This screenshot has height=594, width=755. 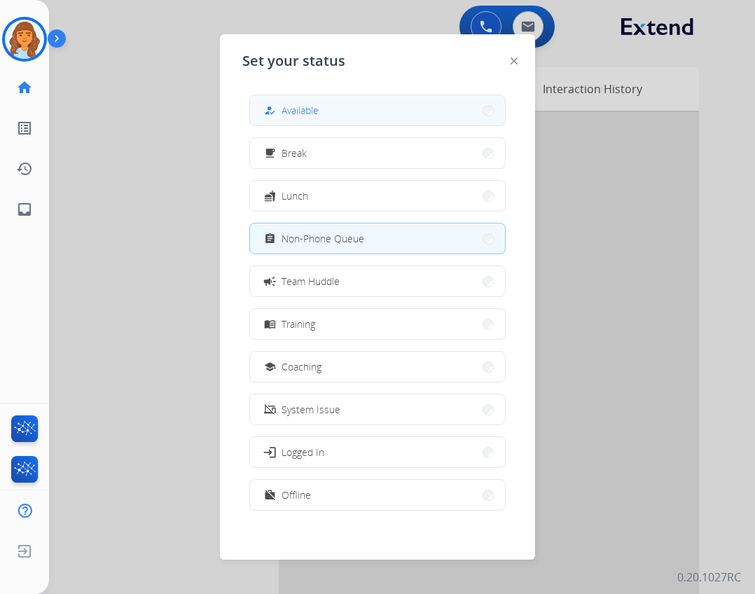 I want to click on button: Available, so click(x=377, y=110).